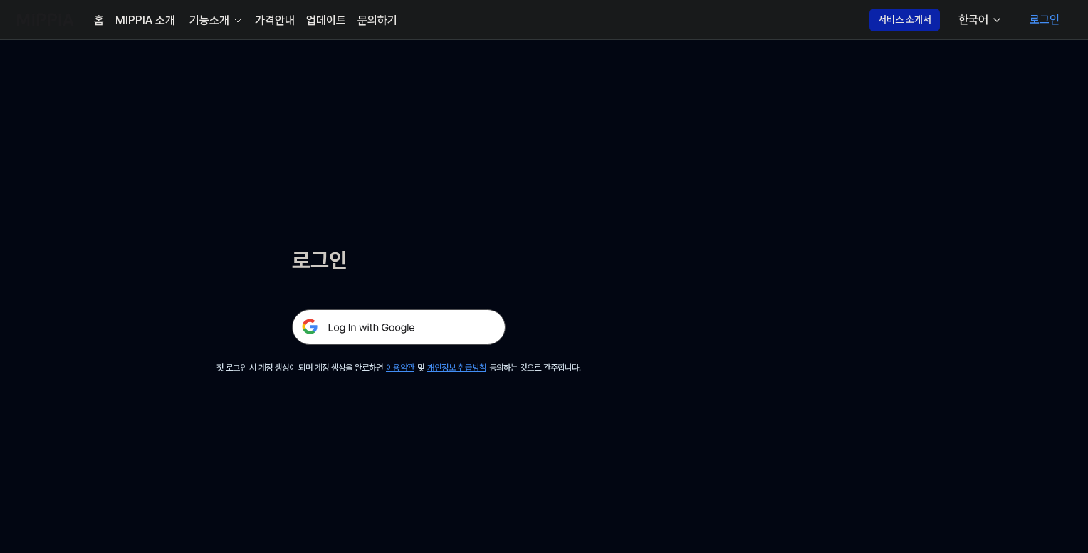 The height and width of the screenshot is (553, 1088). What do you see at coordinates (399, 260) in the screenshot?
I see `h1: 로그인` at bounding box center [399, 260].